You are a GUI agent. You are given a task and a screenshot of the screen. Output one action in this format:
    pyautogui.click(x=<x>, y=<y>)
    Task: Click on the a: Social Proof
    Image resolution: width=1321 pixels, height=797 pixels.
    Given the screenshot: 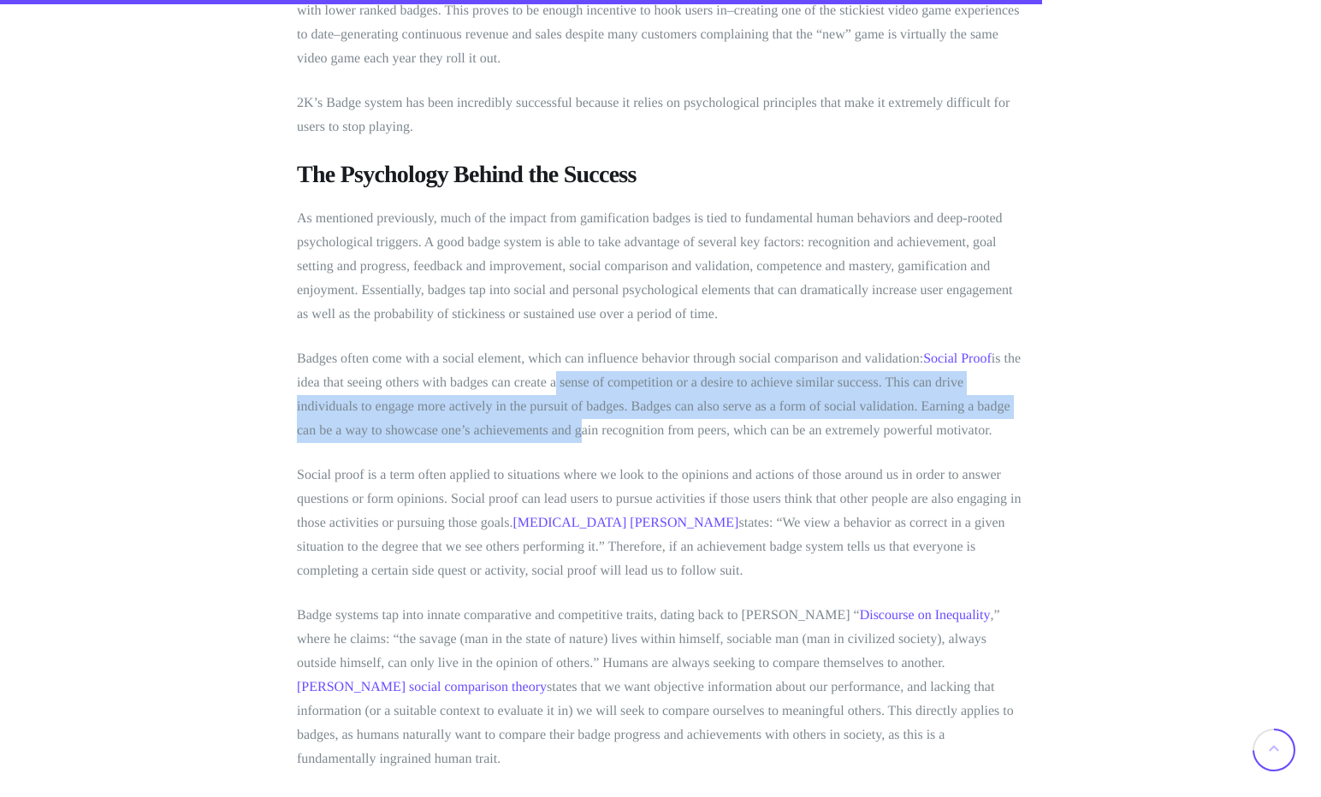 What is the action you would take?
    pyautogui.click(x=957, y=358)
    